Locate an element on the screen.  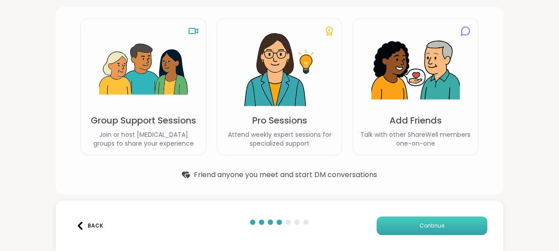
button: Back is located at coordinates (89, 226).